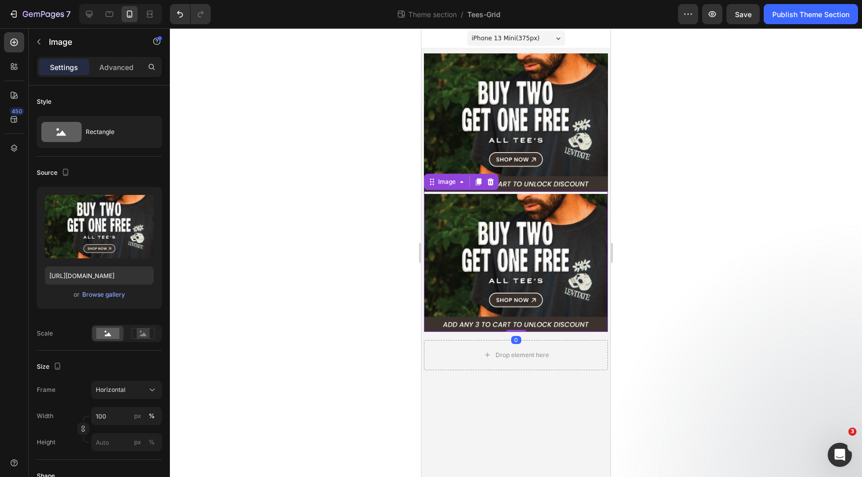  What do you see at coordinates (101, 327) in the screenshot?
I see `div: Drop element here` at bounding box center [101, 327].